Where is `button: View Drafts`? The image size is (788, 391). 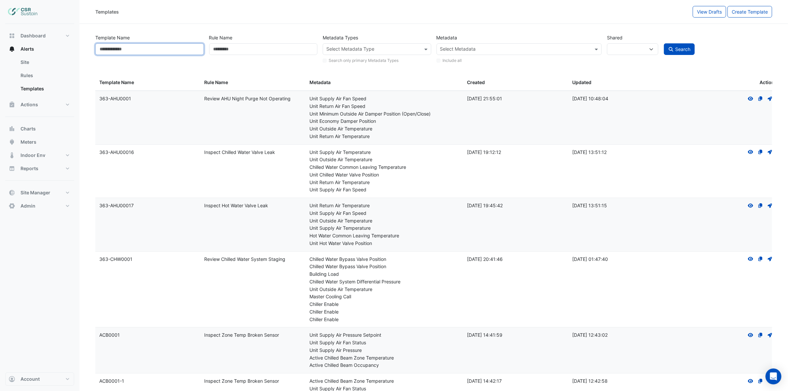
button: View Drafts is located at coordinates (709, 12).